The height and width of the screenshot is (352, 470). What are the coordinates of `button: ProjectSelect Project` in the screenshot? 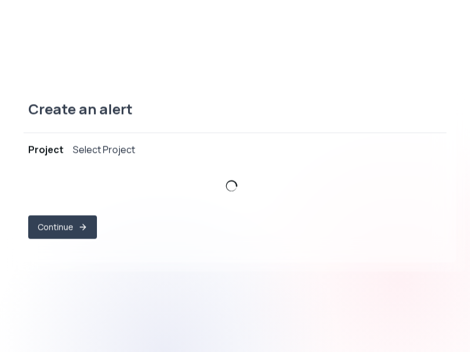 It's located at (235, 149).